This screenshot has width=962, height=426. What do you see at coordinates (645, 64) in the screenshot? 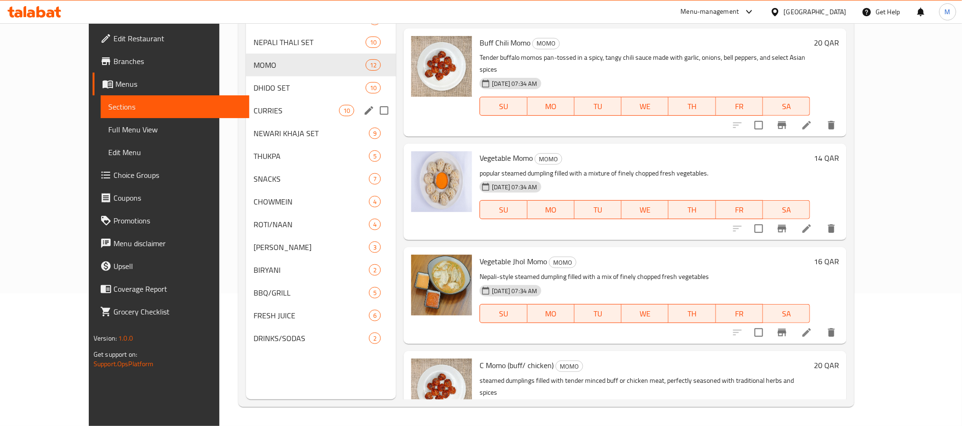
I see `p: Tender buffalo momos pan-tossed in a spicy, tangy chili sauce made with garlic, onions, bell pepp...` at bounding box center [645, 64].